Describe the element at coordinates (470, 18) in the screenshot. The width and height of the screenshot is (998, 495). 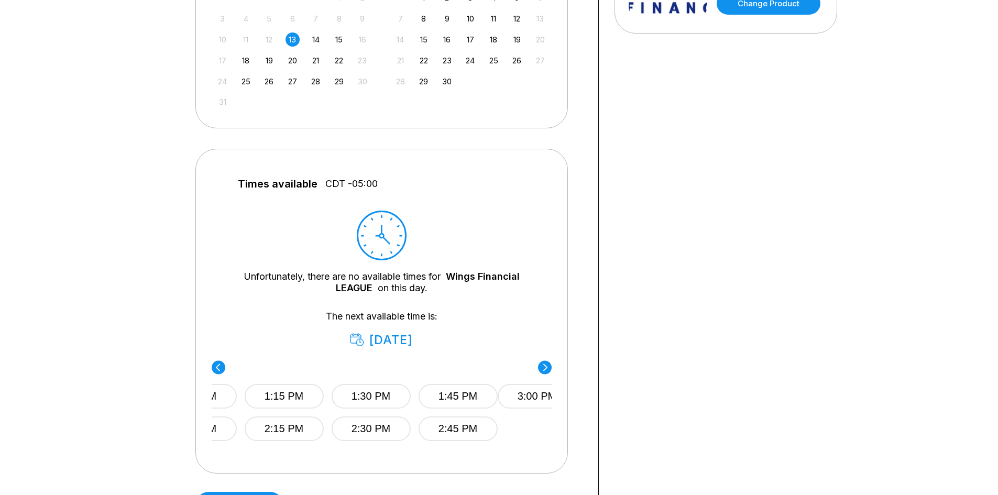
I see `div: Choose Wednesday, September 10th, 2025` at that location.